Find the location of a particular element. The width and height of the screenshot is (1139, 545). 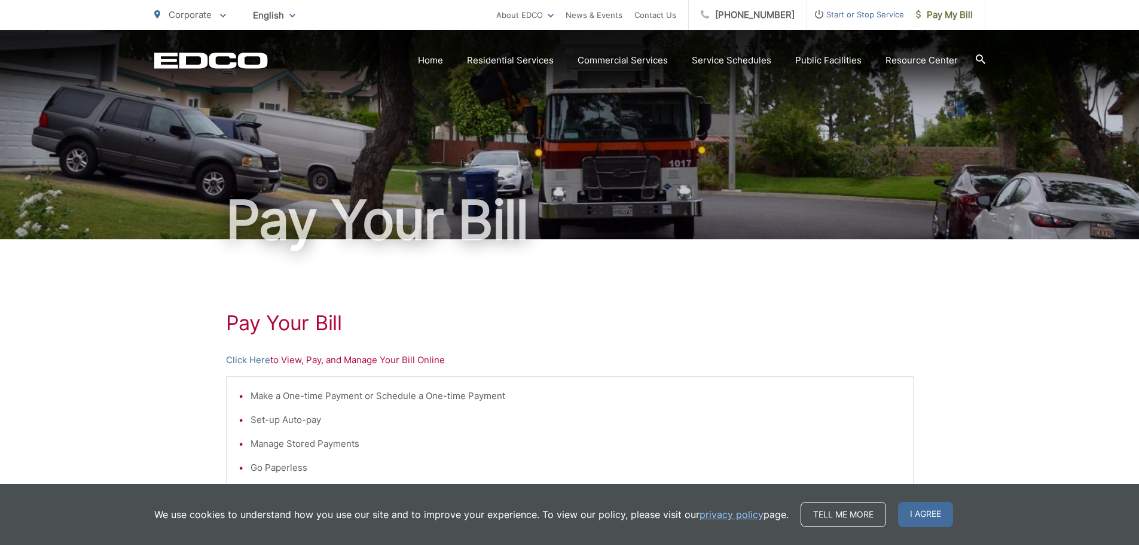

a: Click Here is located at coordinates (248, 360).